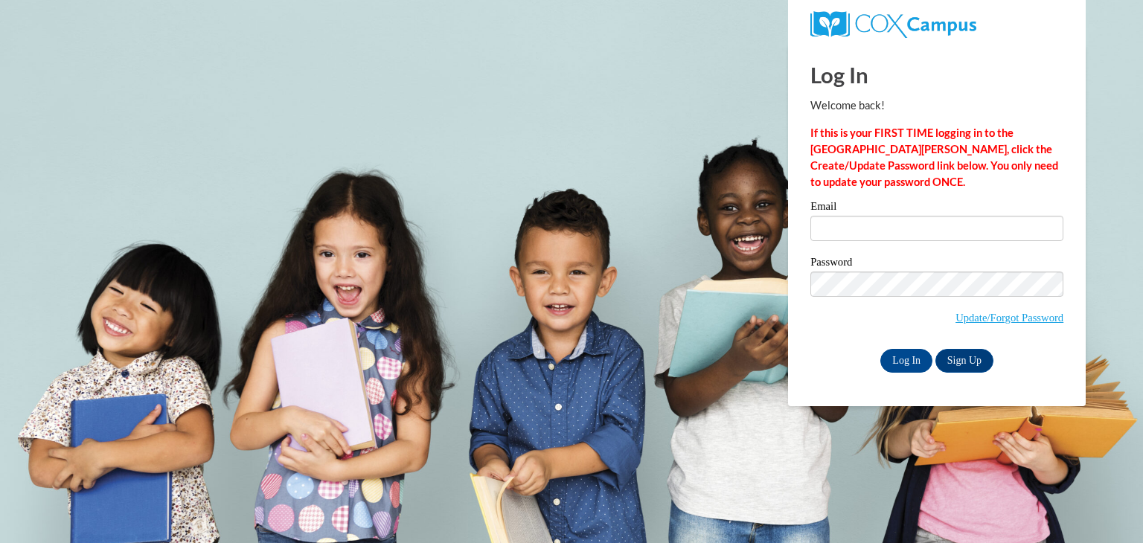 The image size is (1143, 543). Describe the element at coordinates (937, 106) in the screenshot. I see `p: Welcome back!` at that location.